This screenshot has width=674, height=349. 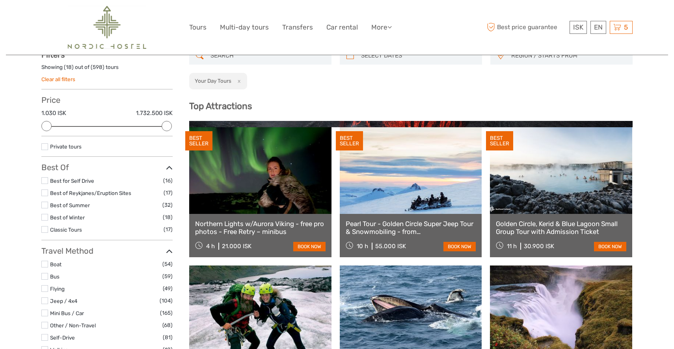 I want to click on span: (165), so click(x=166, y=313).